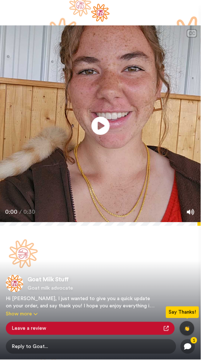 The width and height of the screenshot is (201, 360). I want to click on span: Leave a review, so click(29, 329).